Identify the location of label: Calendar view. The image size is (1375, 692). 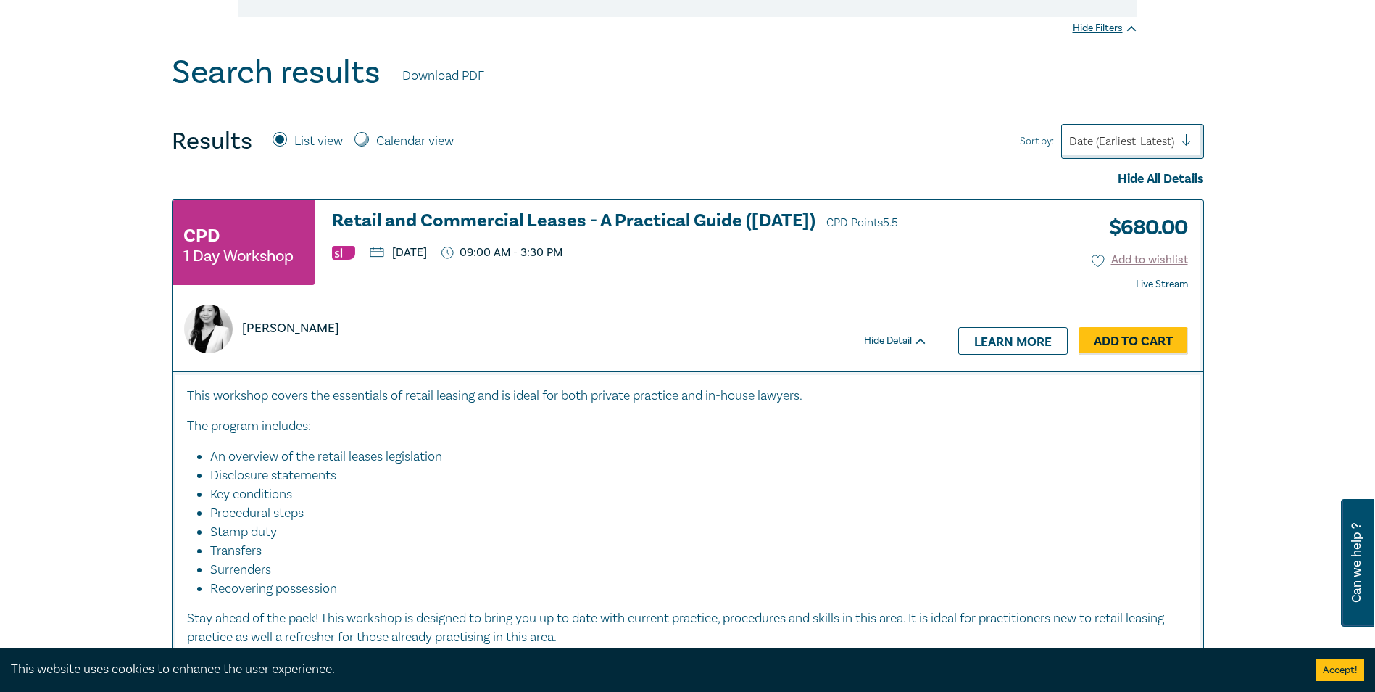
(415, 141).